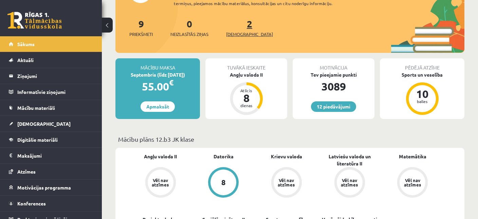  I want to click on a: Angļu valoda II Atlicis 8 dienas, so click(246, 94).